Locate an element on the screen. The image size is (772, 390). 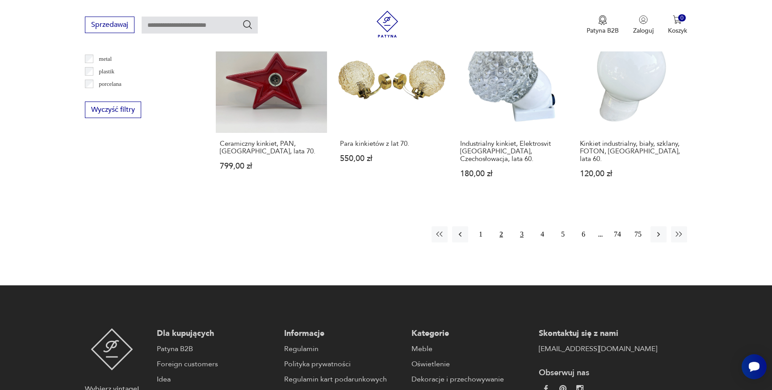
p: porcelana is located at coordinates (110, 84).